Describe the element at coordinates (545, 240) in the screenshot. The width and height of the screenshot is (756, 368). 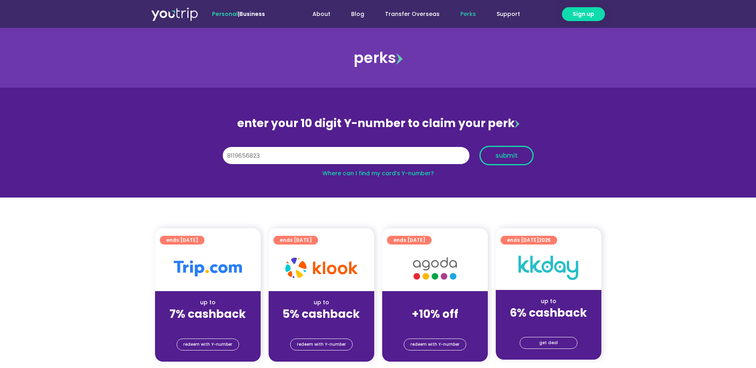
I see `span: 2025` at that location.